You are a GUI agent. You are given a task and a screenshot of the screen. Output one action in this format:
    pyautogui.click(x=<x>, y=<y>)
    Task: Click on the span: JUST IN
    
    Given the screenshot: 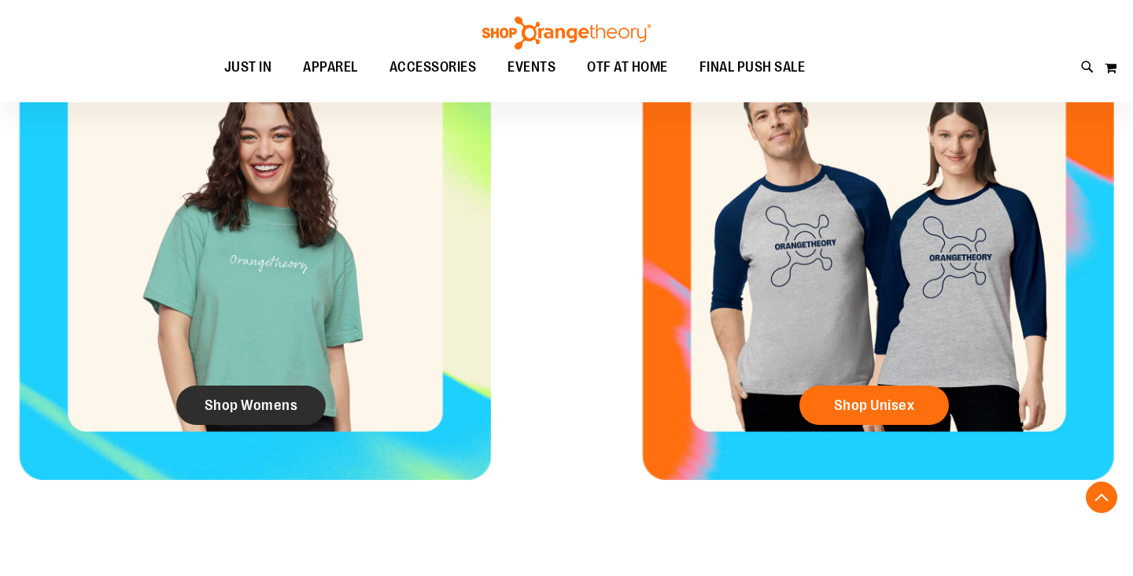 What is the action you would take?
    pyautogui.click(x=248, y=67)
    